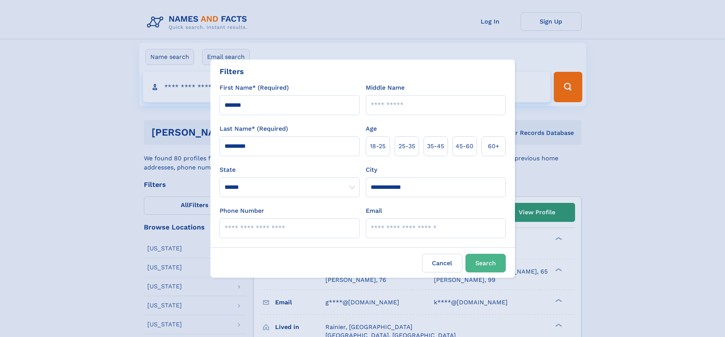 The width and height of the screenshot is (725, 337). I want to click on label: State, so click(289, 170).